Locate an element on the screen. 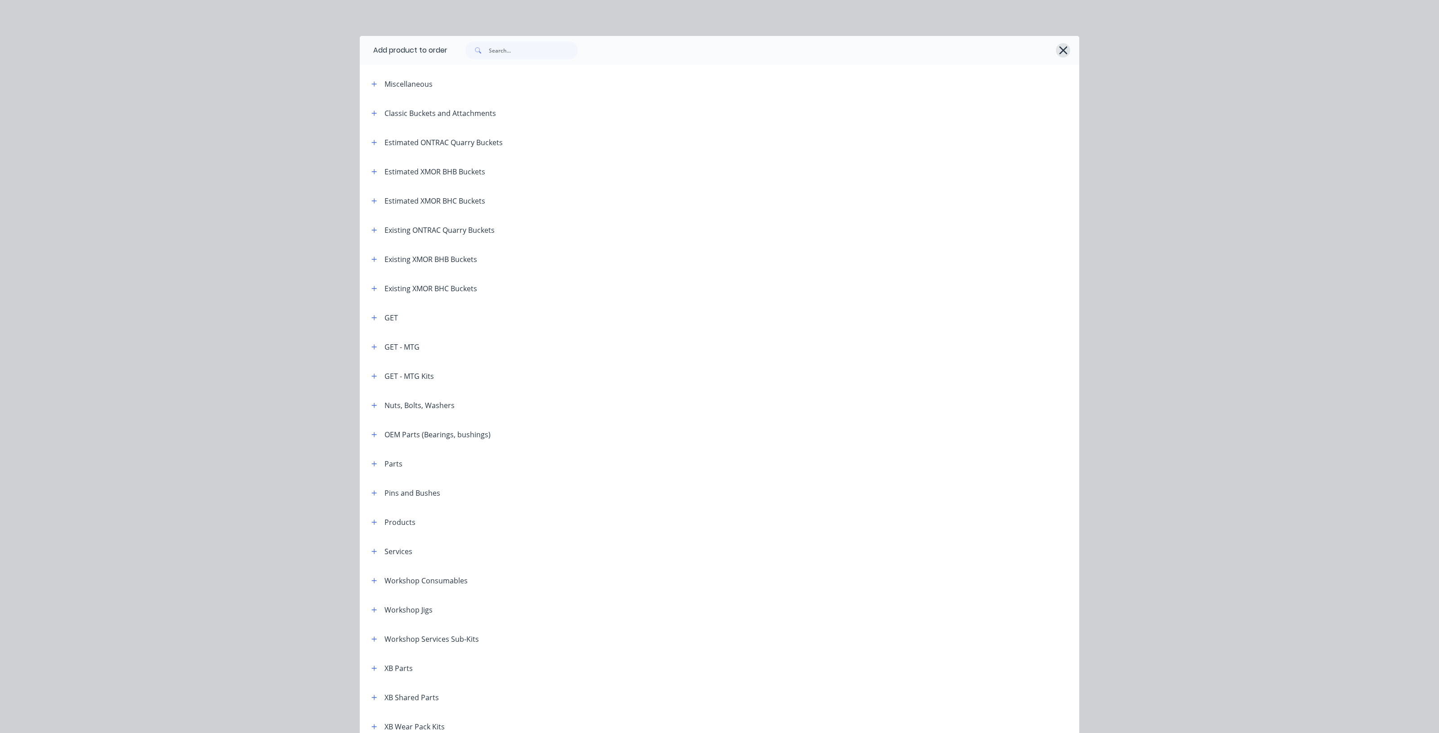 The height and width of the screenshot is (733, 1439). div: Parts is located at coordinates (393, 464).